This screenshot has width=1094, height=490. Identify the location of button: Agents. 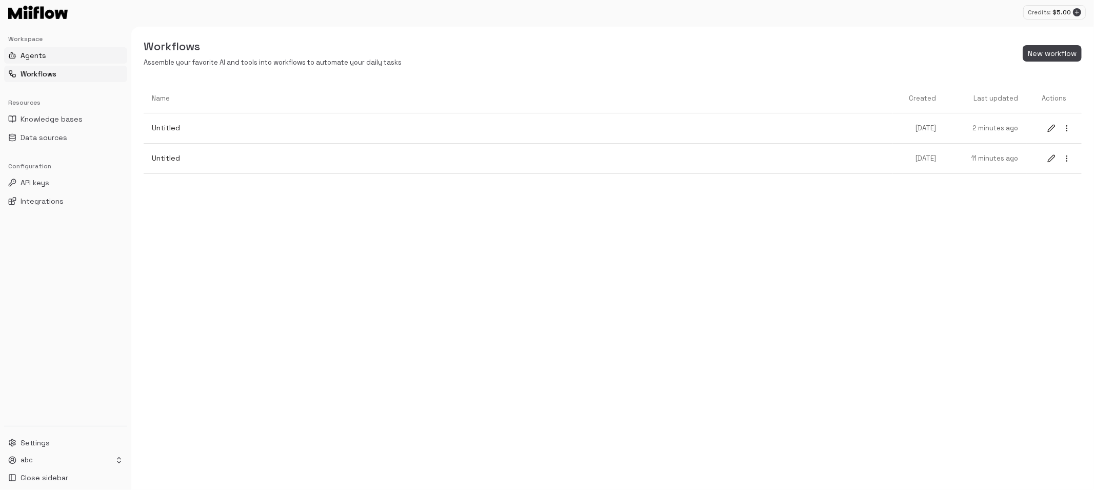
(66, 55).